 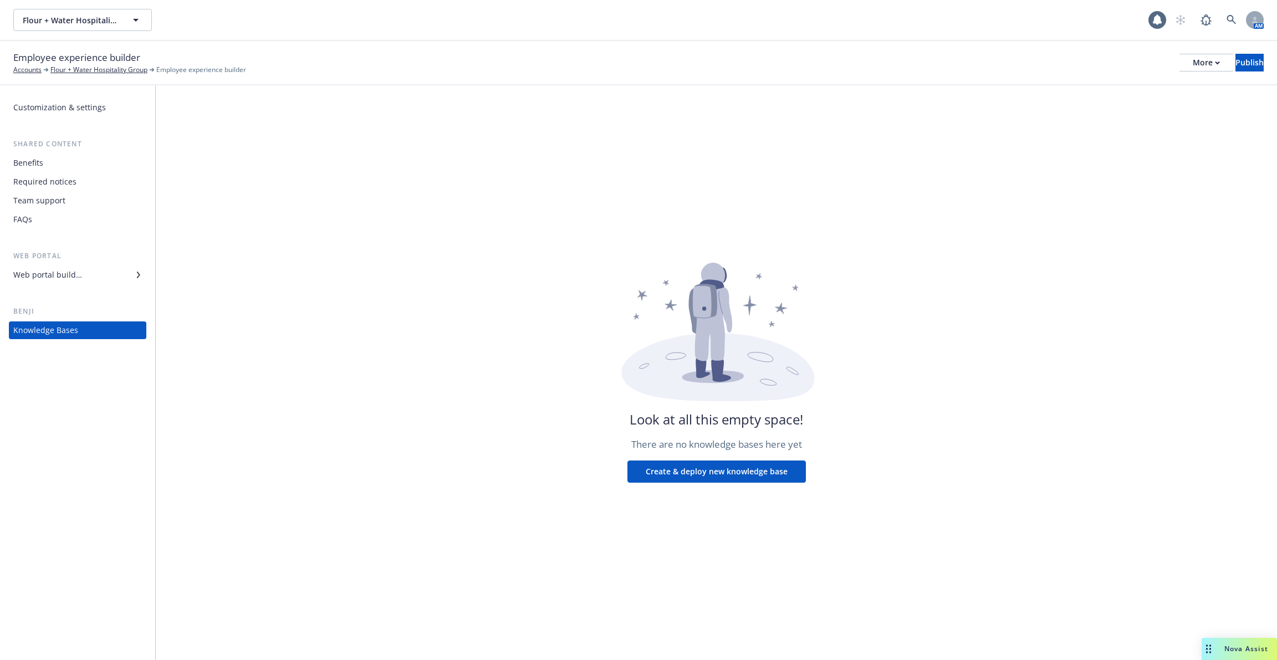 I want to click on a: Required notices, so click(x=78, y=182).